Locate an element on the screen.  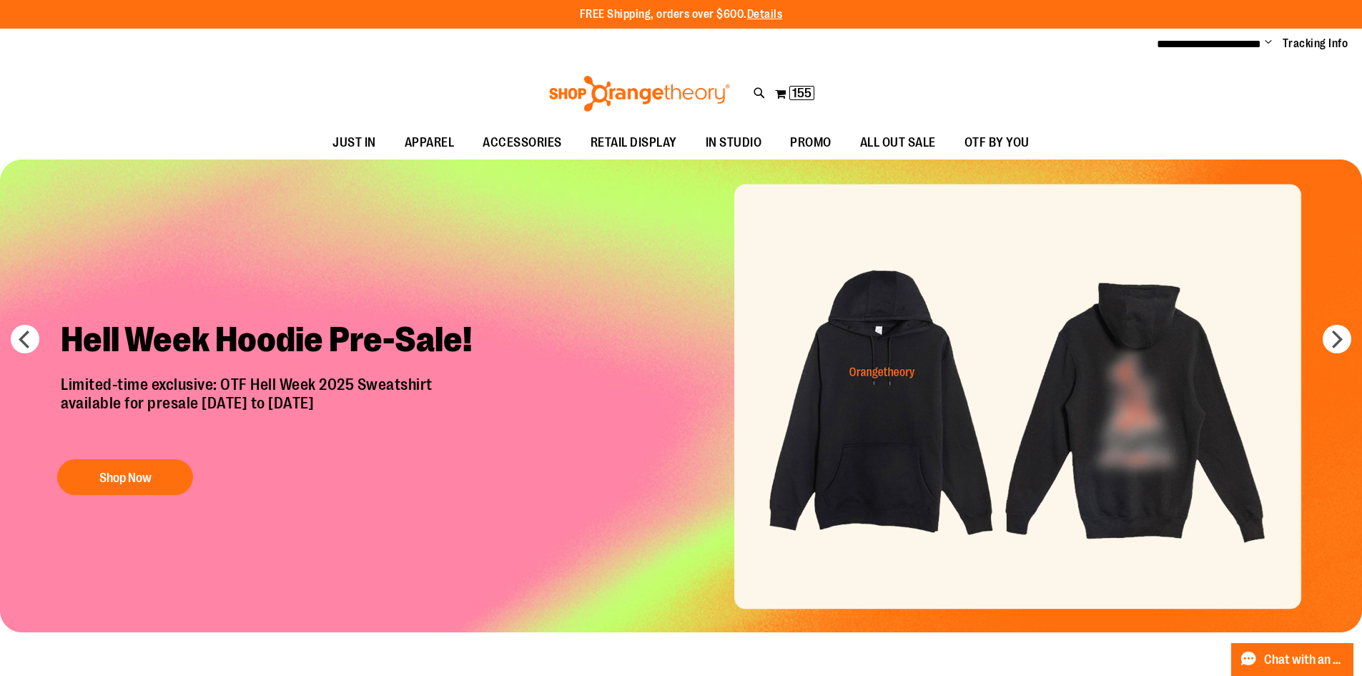
span: ACCESSORIES is located at coordinates (522, 142).